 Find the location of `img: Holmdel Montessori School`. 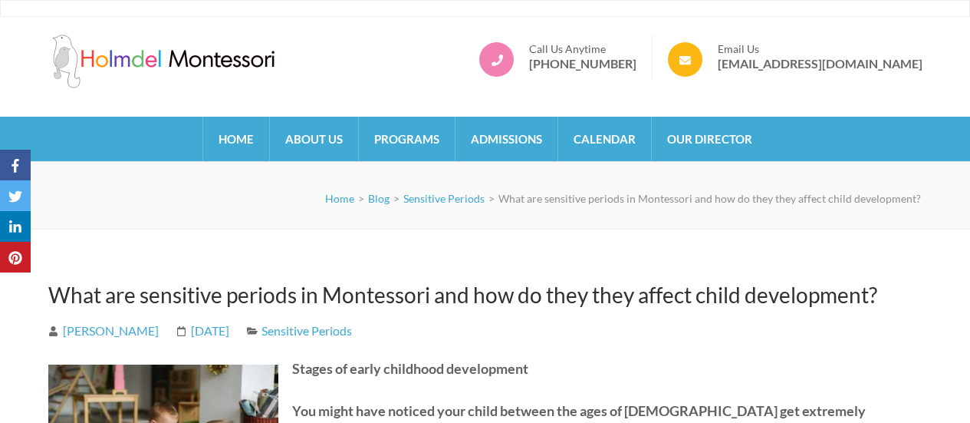

img: Holmdel Montessori School is located at coordinates (163, 61).